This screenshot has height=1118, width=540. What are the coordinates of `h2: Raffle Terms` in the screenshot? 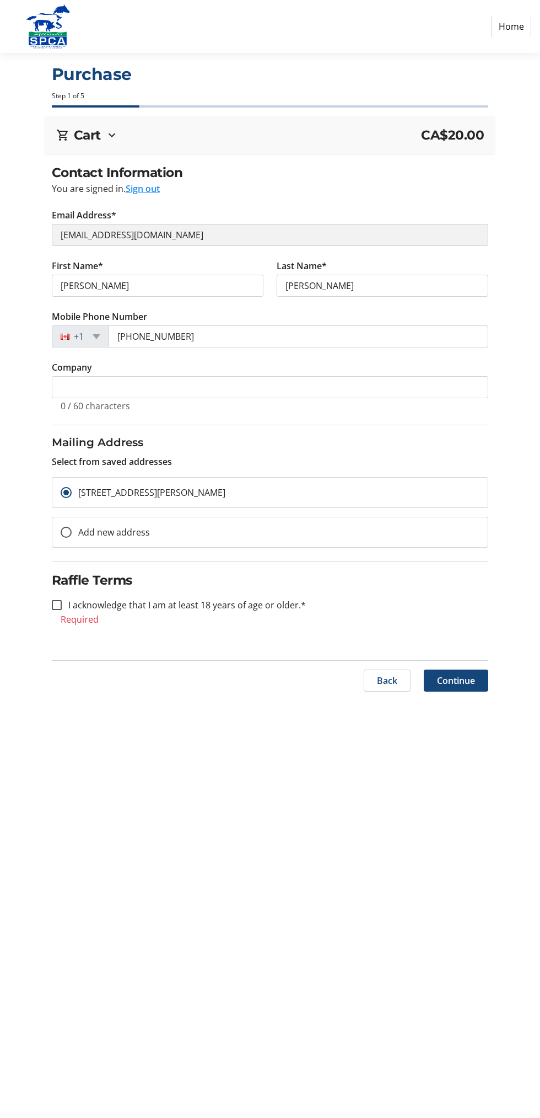 It's located at (270, 579).